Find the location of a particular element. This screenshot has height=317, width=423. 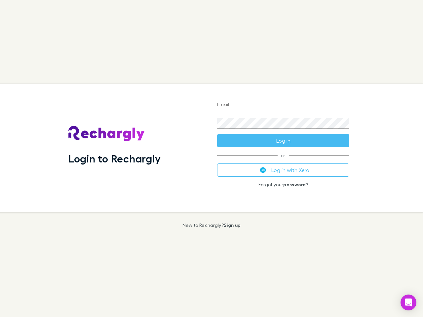

h1: Login to Rechargly is located at coordinates (114, 159).